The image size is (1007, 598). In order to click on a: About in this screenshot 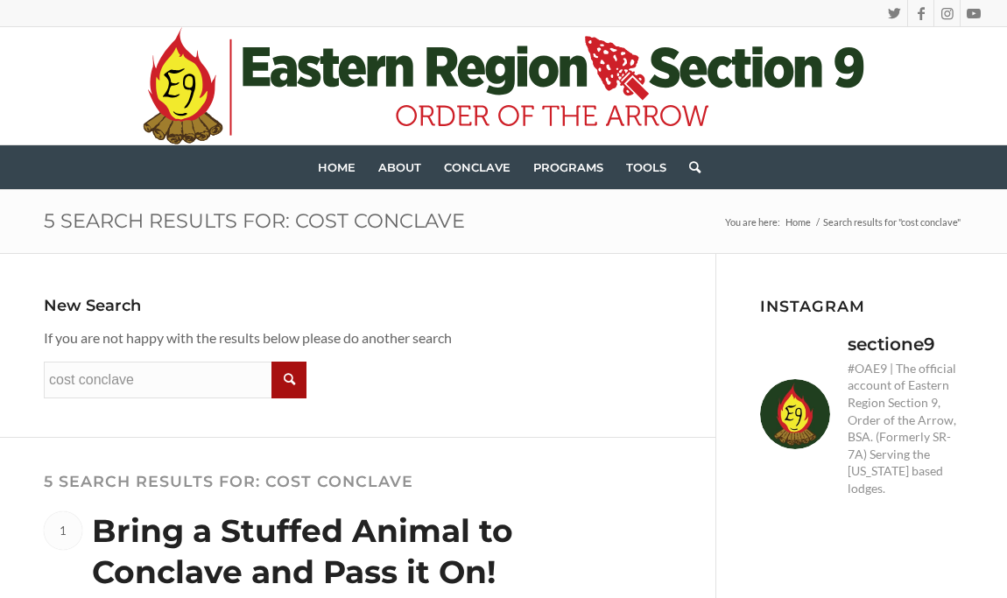, I will do `click(399, 167)`.